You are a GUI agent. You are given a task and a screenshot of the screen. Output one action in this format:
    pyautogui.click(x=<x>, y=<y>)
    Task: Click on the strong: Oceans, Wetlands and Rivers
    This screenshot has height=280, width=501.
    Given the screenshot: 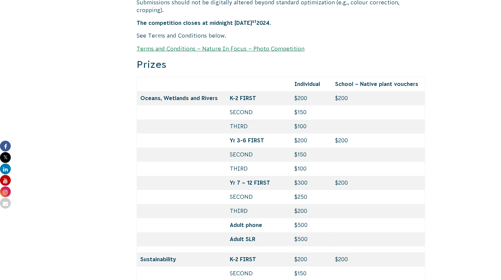 What is the action you would take?
    pyautogui.click(x=179, y=98)
    